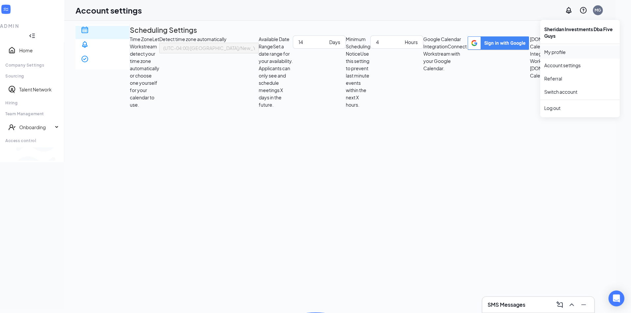 This screenshot has height=313, width=631. Describe the element at coordinates (32, 103) in the screenshot. I see `div: Hiring` at that location.